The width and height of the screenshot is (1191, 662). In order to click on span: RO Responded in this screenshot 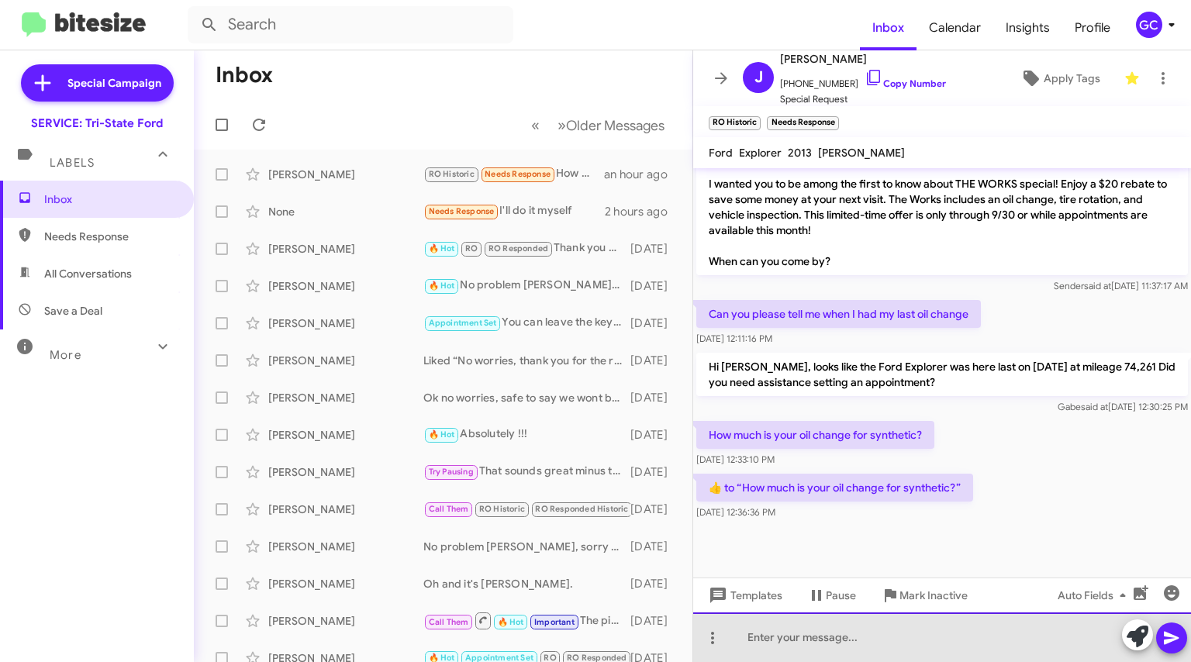, I will do `click(518, 248)`.